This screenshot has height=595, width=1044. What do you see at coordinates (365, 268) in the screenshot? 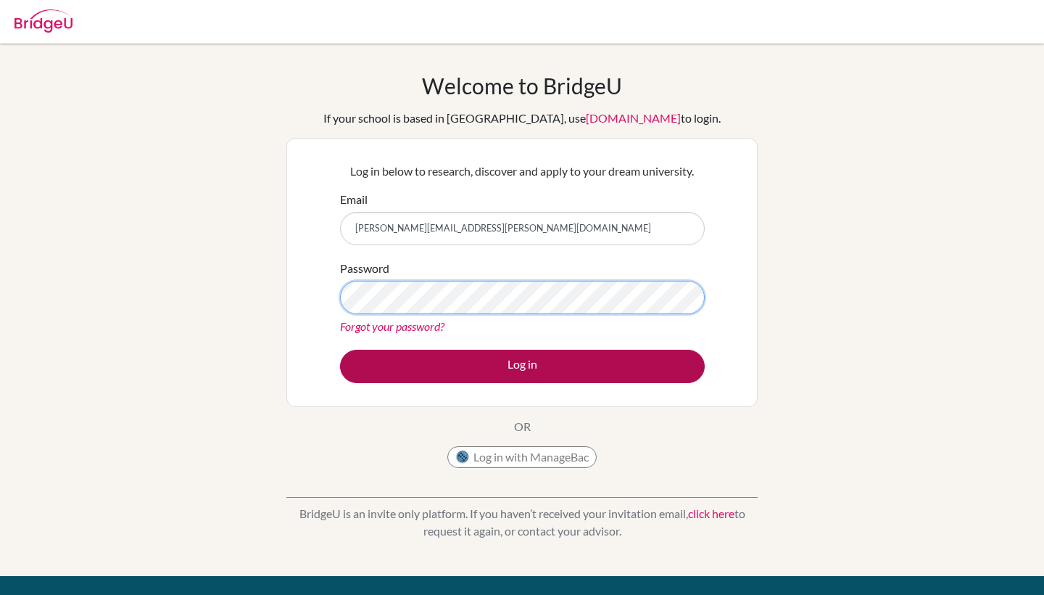
I see `label: Password` at bounding box center [365, 268].